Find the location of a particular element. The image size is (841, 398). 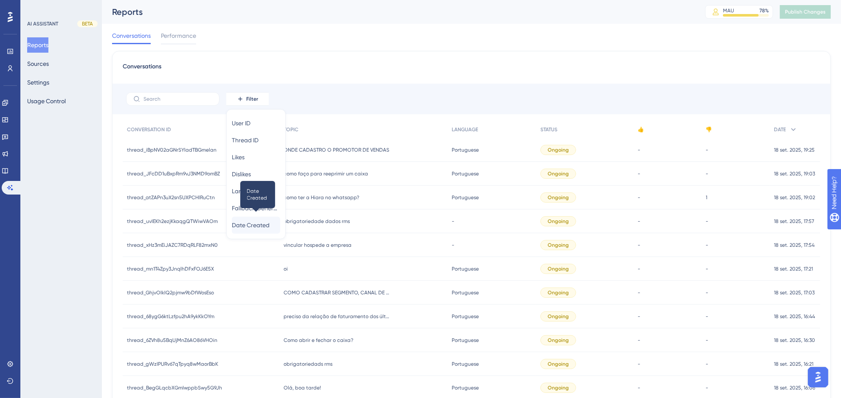

button: Likes is located at coordinates (256, 157).